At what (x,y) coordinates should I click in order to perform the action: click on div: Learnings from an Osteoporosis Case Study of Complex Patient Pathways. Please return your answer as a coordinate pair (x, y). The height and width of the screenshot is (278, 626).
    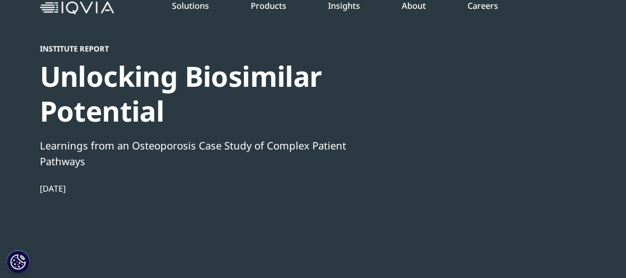
    Looking at the image, I should click on (199, 153).